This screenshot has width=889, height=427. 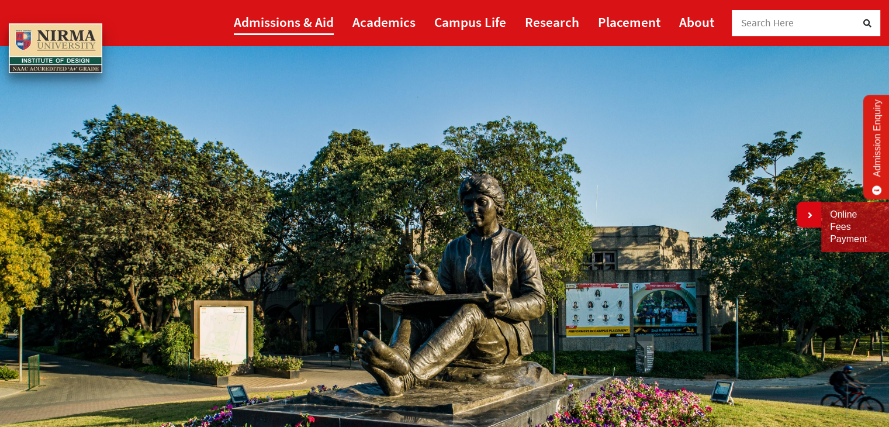 I want to click on img: main_logo, so click(x=56, y=49).